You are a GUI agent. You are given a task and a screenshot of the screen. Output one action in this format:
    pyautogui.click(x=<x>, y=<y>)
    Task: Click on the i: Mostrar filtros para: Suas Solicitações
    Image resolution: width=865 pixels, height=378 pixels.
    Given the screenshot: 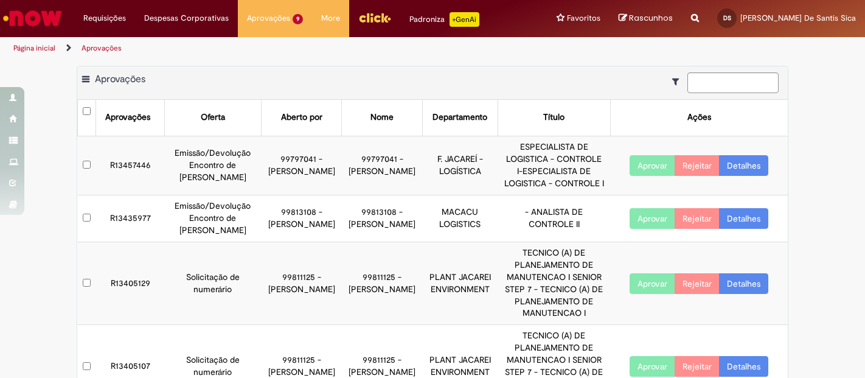 What is the action you would take?
    pyautogui.click(x=678, y=82)
    